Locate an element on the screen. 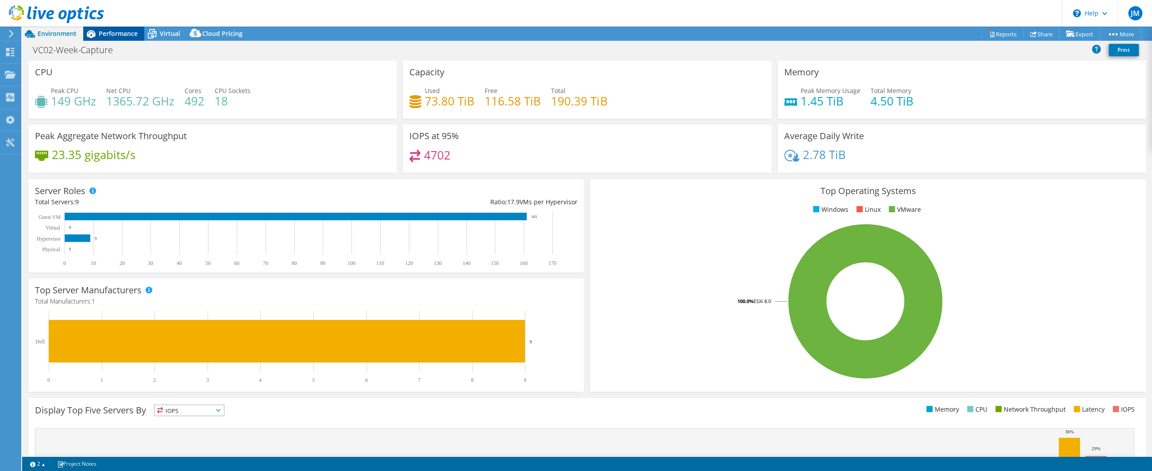  div: Ratio: VMs per Hypervisor is located at coordinates (442, 202).